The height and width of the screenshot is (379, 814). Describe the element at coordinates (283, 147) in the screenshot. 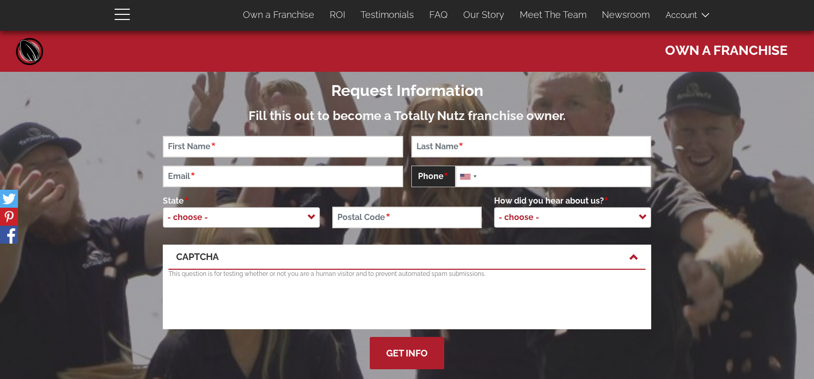

I see `input: First Name` at that location.